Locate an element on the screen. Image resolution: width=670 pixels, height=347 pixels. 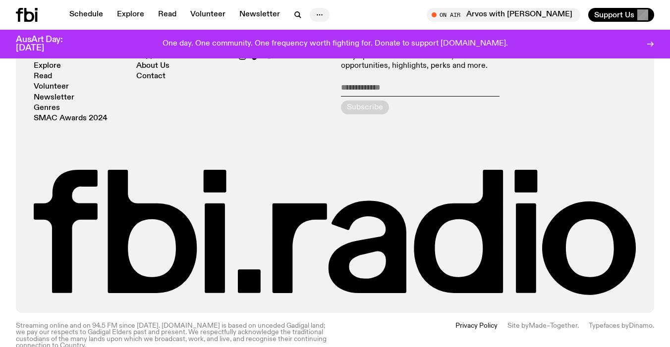
a: Contact is located at coordinates (151, 76).